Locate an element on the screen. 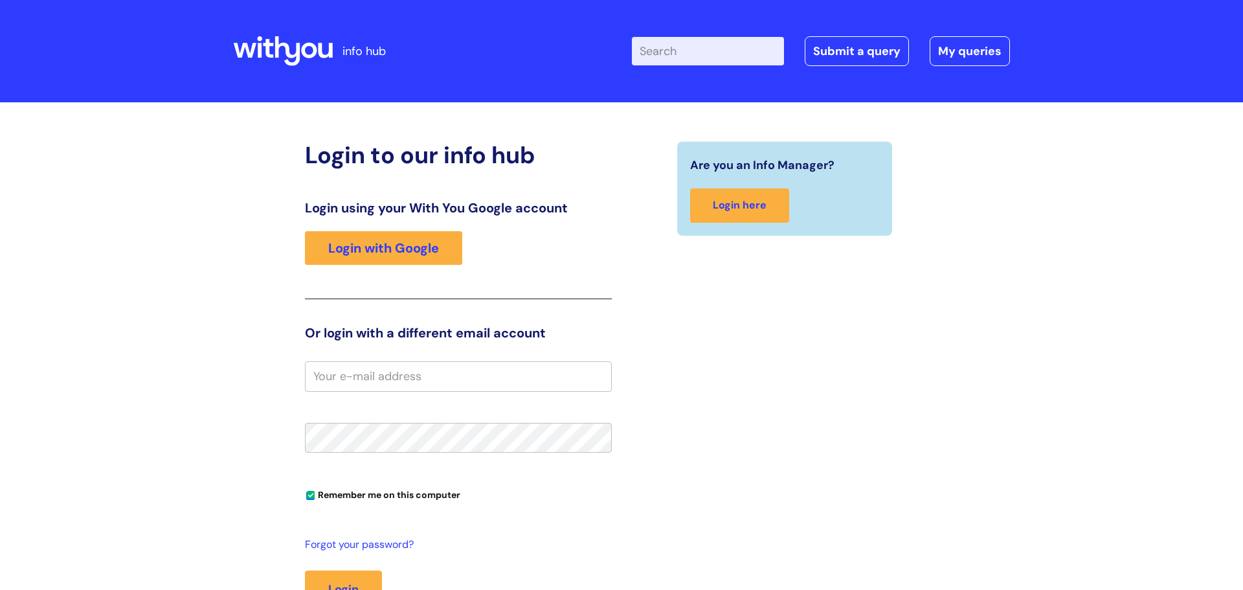 This screenshot has width=1243, height=590. span: Are you an Info Manager? is located at coordinates (762, 165).